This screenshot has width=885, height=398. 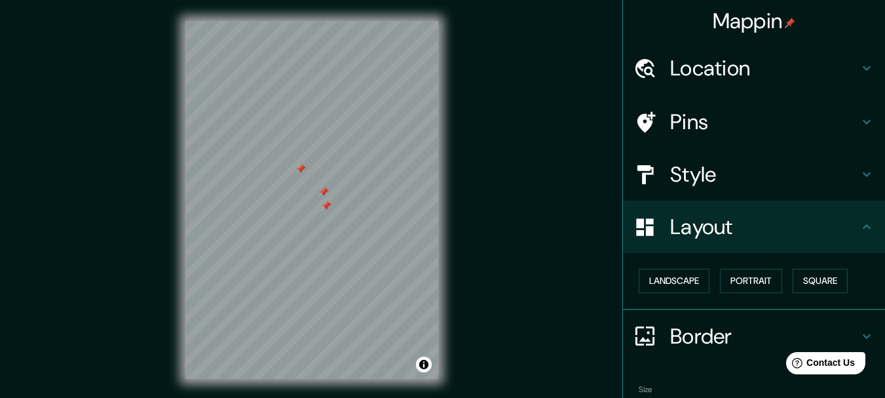 What do you see at coordinates (764, 174) in the screenshot?
I see `h4: Style` at bounding box center [764, 174].